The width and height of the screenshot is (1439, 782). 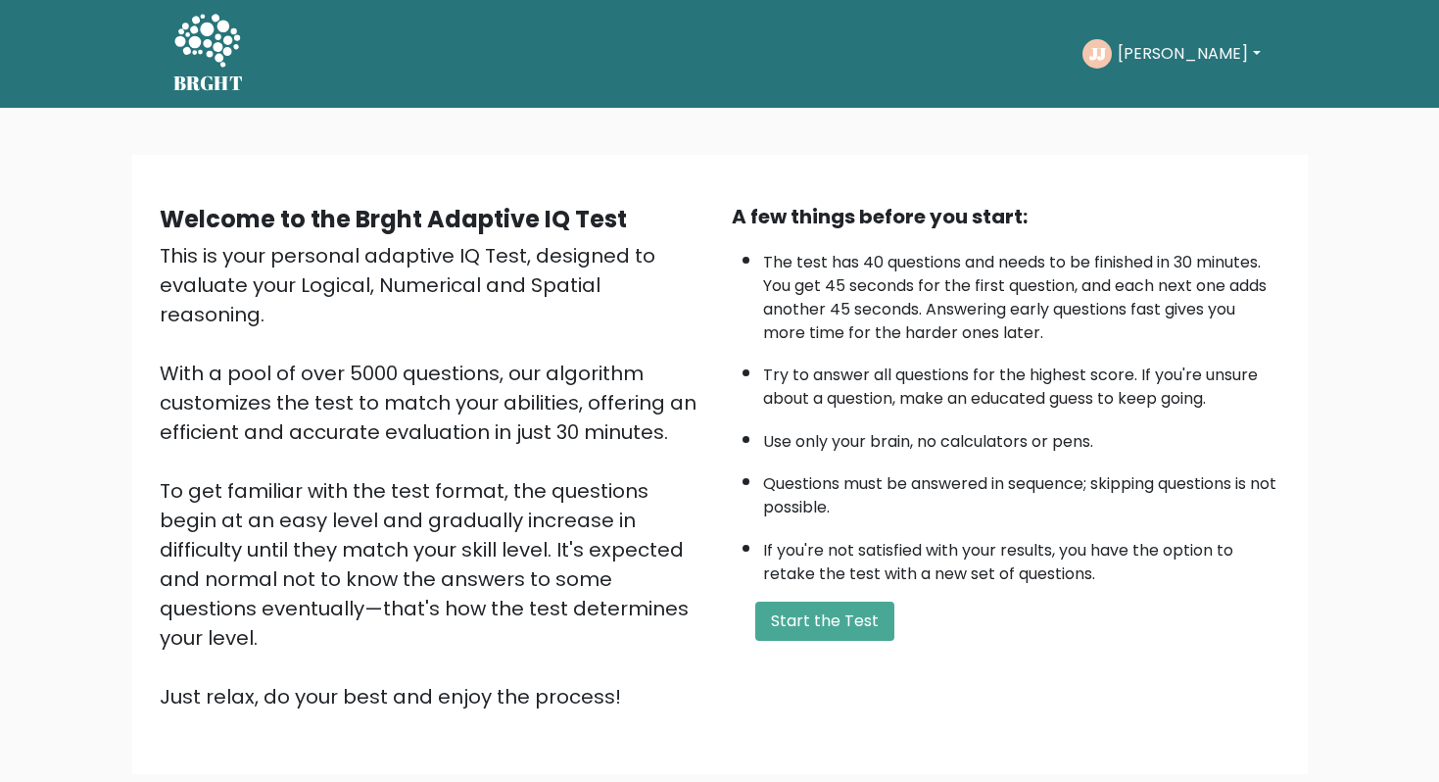 What do you see at coordinates (1022, 293) in the screenshot?
I see `li: The test has 40 questions and needs to be finished in 30 minutes. You get 45 seconds for the firs...` at bounding box center [1022, 293].